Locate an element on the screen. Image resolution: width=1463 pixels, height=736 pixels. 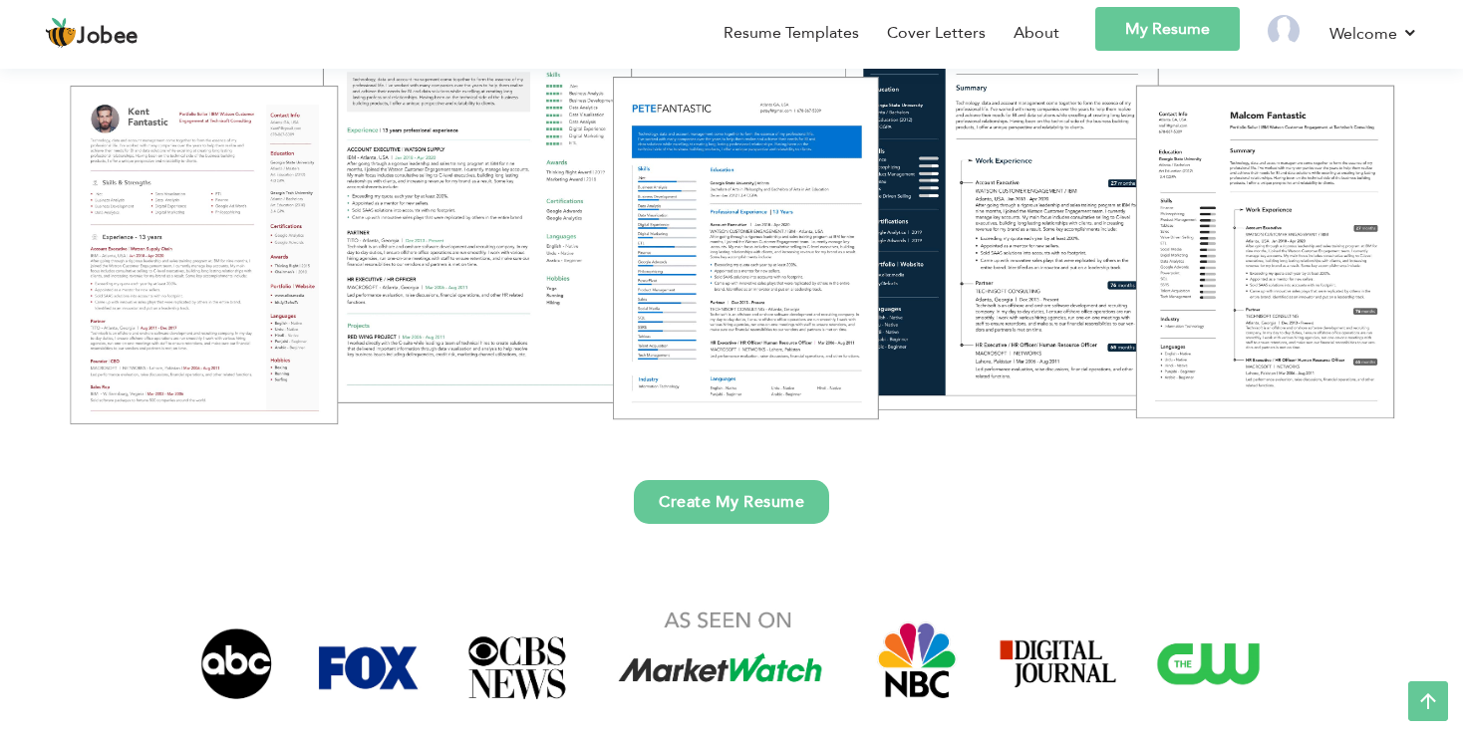
a: Welcome is located at coordinates (1373, 33).